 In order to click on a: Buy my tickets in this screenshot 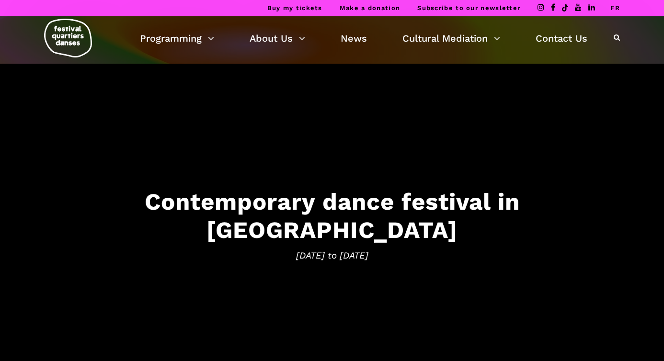, I will do `click(295, 8)`.